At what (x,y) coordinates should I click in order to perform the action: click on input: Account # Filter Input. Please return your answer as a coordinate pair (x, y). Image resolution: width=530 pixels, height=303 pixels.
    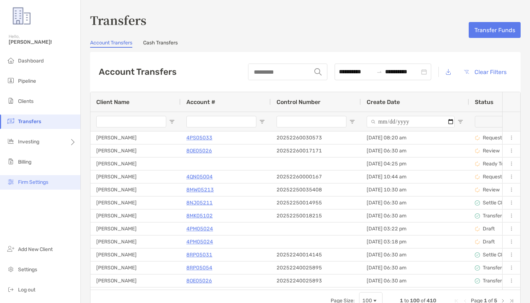
    Looking at the image, I should click on (221, 122).